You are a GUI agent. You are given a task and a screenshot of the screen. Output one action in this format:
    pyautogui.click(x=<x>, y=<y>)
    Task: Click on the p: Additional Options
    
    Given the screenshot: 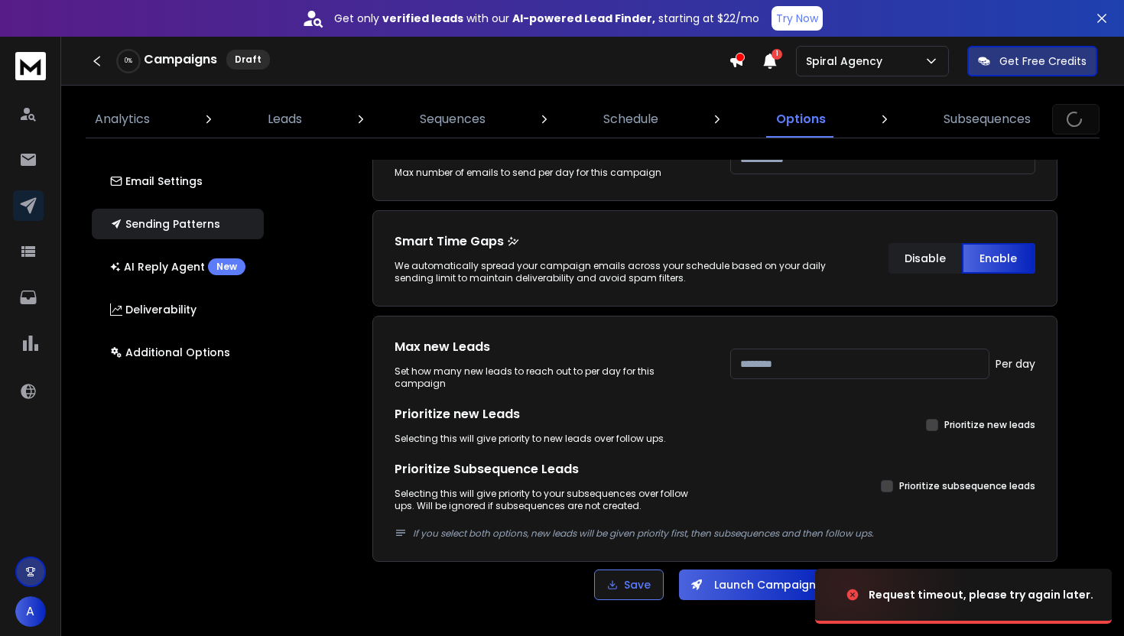 What is the action you would take?
    pyautogui.click(x=170, y=353)
    